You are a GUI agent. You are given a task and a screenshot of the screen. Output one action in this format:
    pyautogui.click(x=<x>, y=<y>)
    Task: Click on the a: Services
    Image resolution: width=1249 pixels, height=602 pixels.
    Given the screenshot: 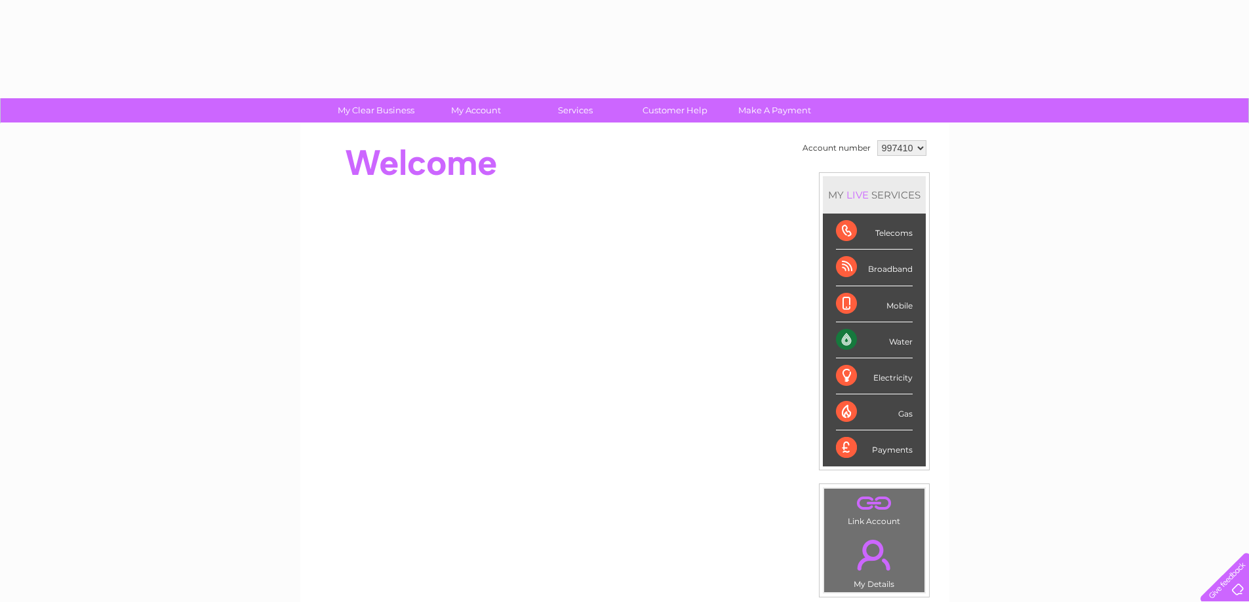 What is the action you would take?
    pyautogui.click(x=575, y=110)
    